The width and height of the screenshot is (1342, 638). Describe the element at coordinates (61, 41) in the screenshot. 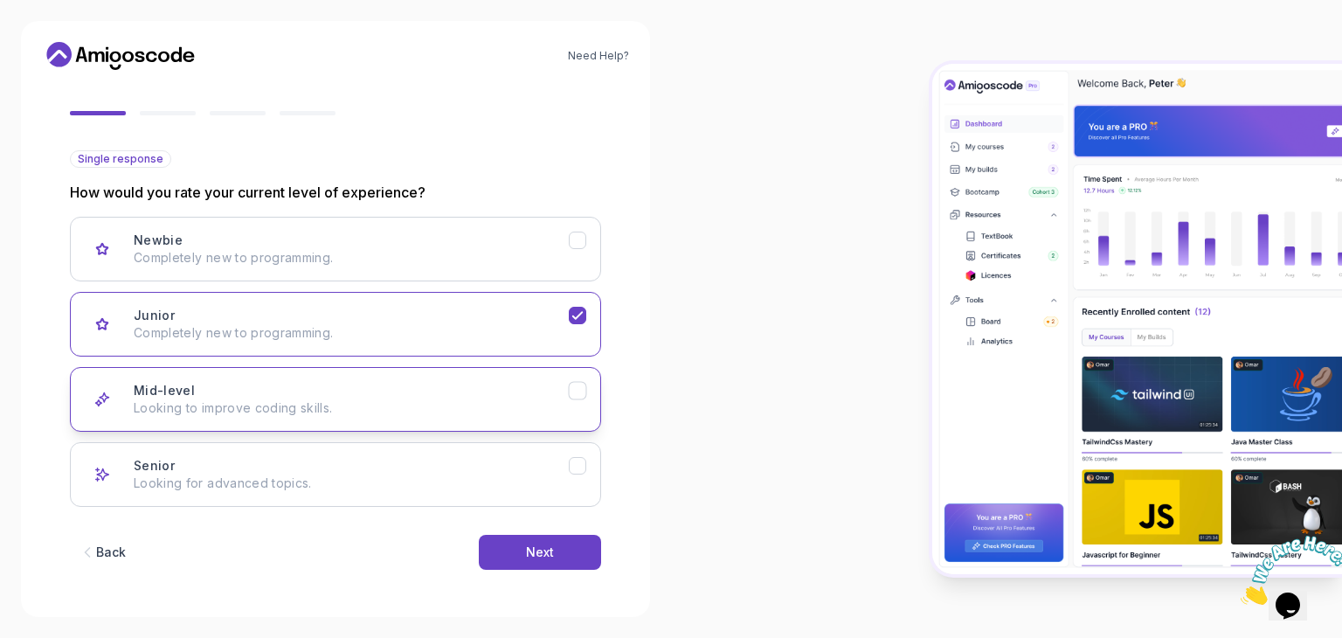

I see `img: Chat attention grabber` at that location.